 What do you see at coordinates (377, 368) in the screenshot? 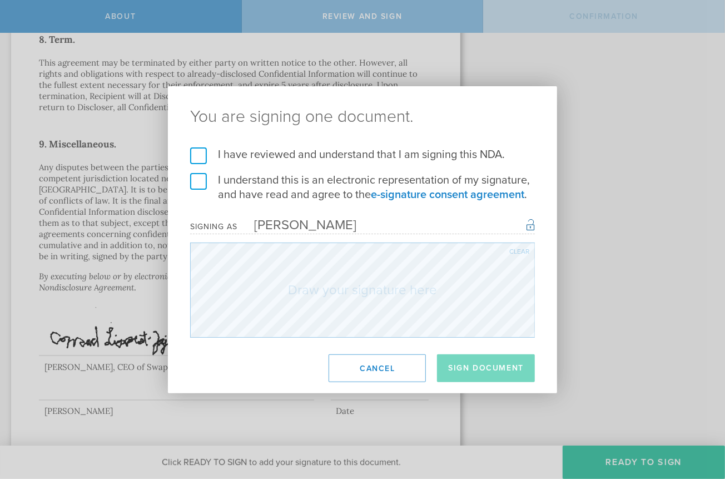
I see `button: Cancel` at bounding box center [377, 368].